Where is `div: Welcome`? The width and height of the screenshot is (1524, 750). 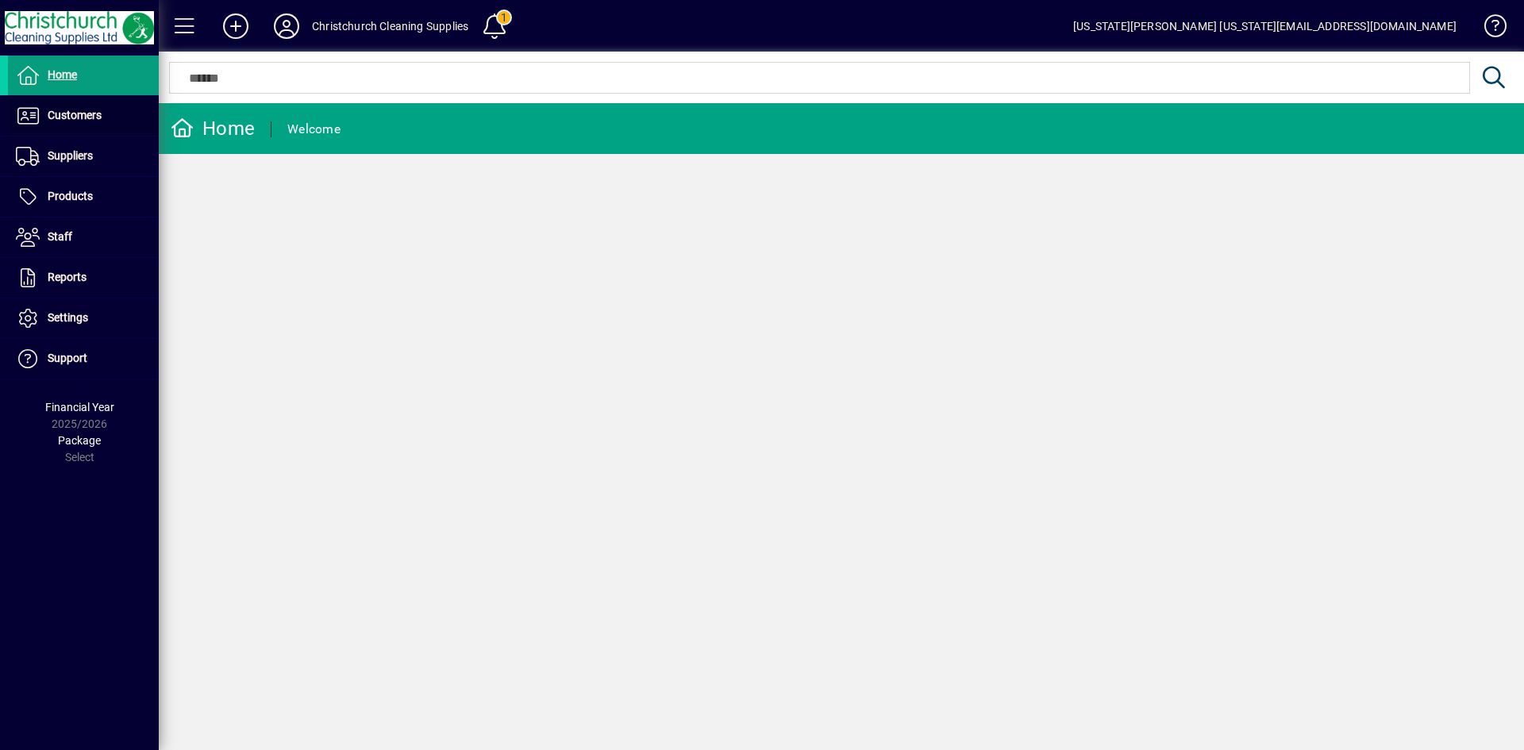
div: Welcome is located at coordinates (313, 129).